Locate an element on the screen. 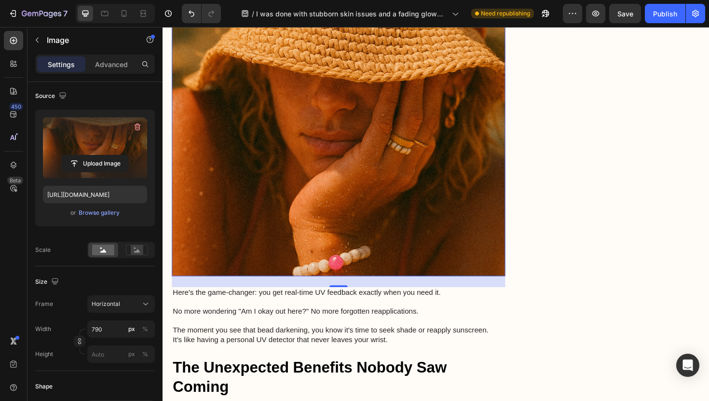 This screenshot has height=401, width=709. span: I was done with stubborn skin issues and a fading glow—then I saw the hidden horrific sun damage ... is located at coordinates (352, 14).